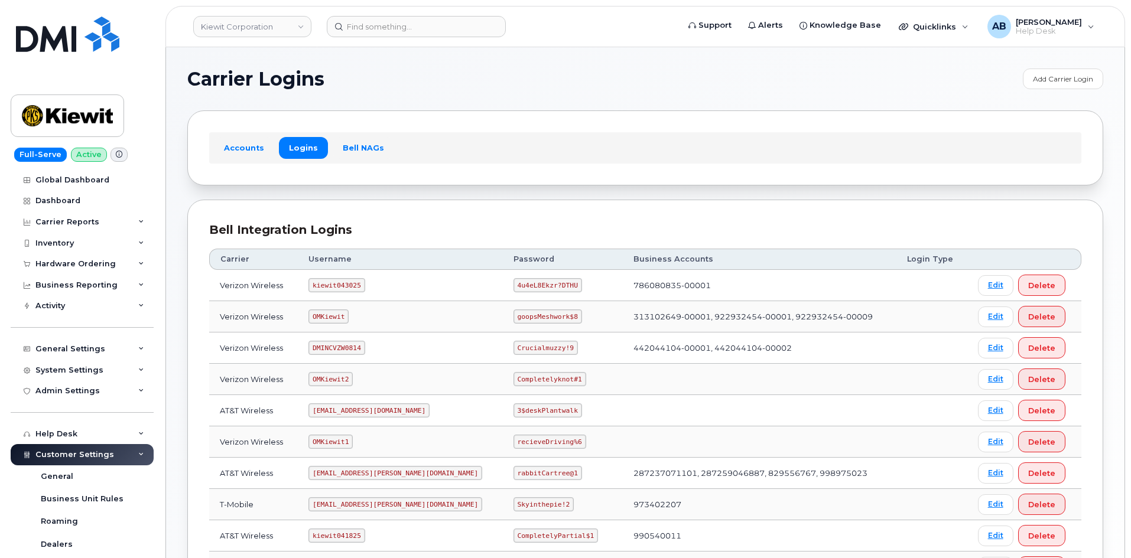 The height and width of the screenshot is (558, 1131). What do you see at coordinates (363, 148) in the screenshot?
I see `a: Bell NAGs` at bounding box center [363, 148].